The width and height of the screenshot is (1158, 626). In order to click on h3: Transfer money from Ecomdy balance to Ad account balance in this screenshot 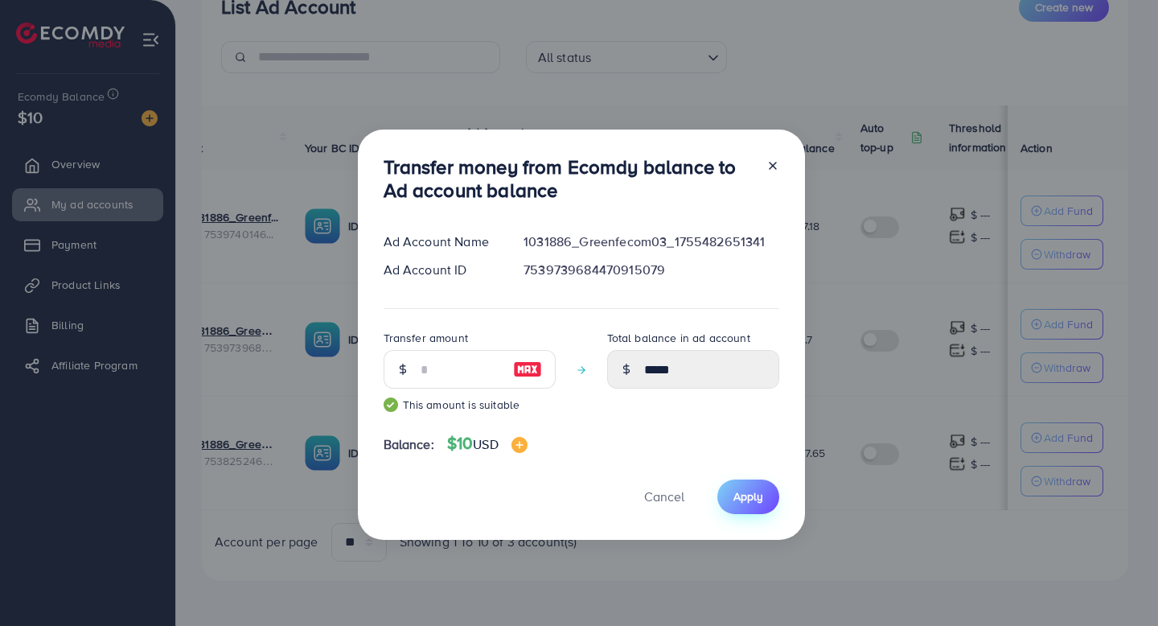, I will do `click(568, 178)`.